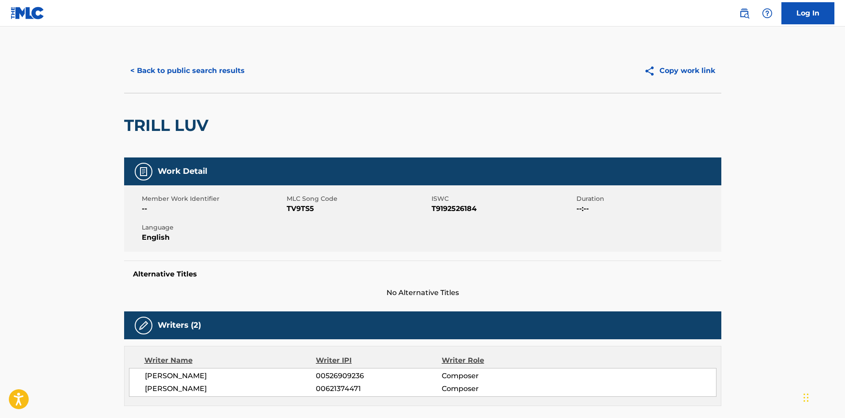 The height and width of the screenshot is (418, 845). Describe the element at coordinates (187, 71) in the screenshot. I see `button: < Back to public search results` at that location.